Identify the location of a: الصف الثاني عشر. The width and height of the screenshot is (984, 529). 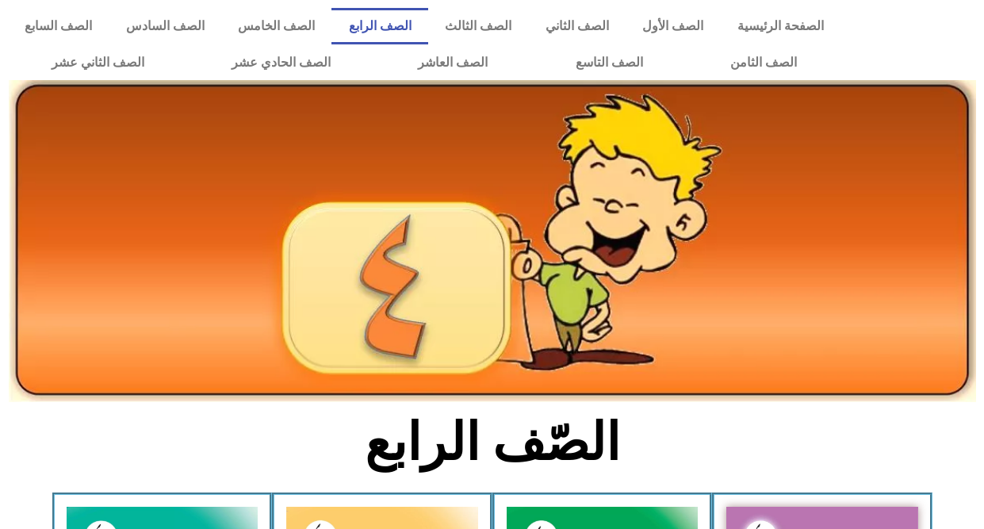
(97, 63).